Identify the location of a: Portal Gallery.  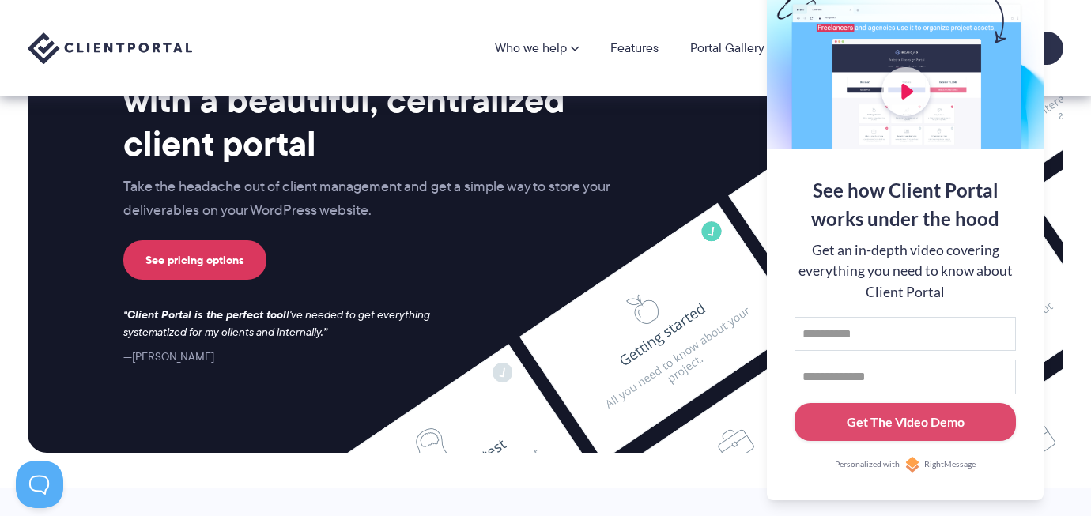
(727, 48).